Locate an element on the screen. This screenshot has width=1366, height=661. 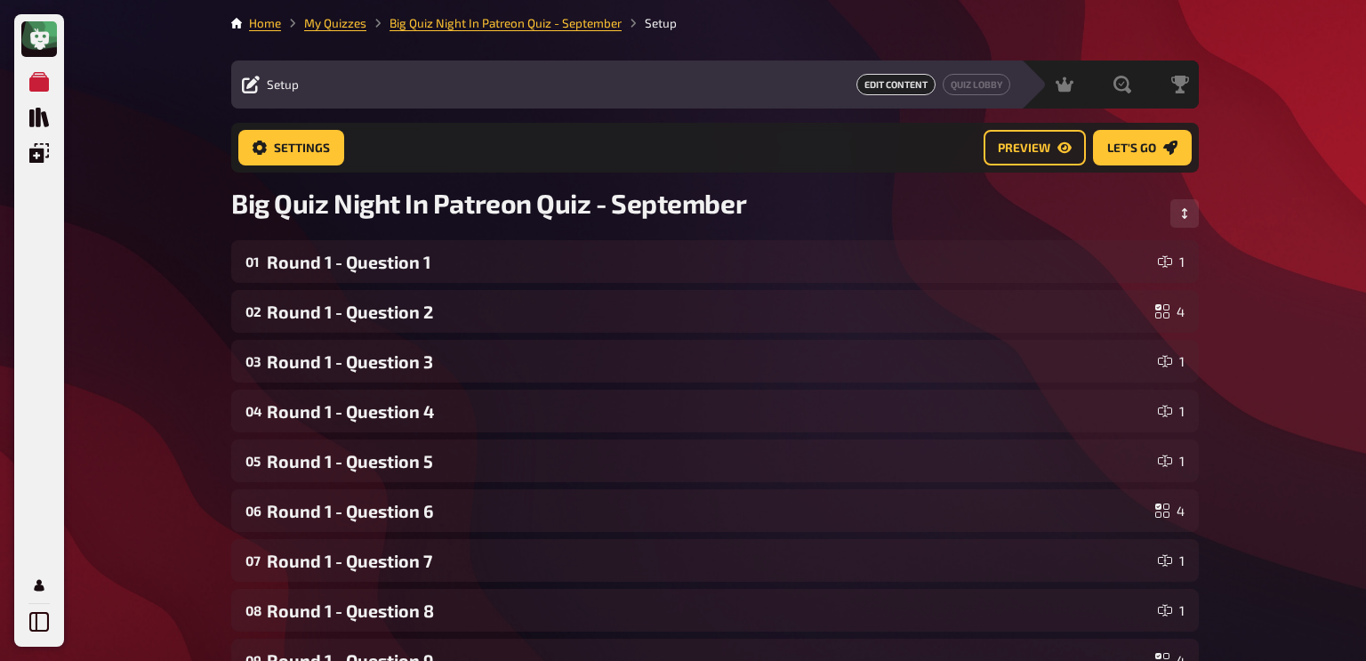
div: 03 is located at coordinates (253, 361).